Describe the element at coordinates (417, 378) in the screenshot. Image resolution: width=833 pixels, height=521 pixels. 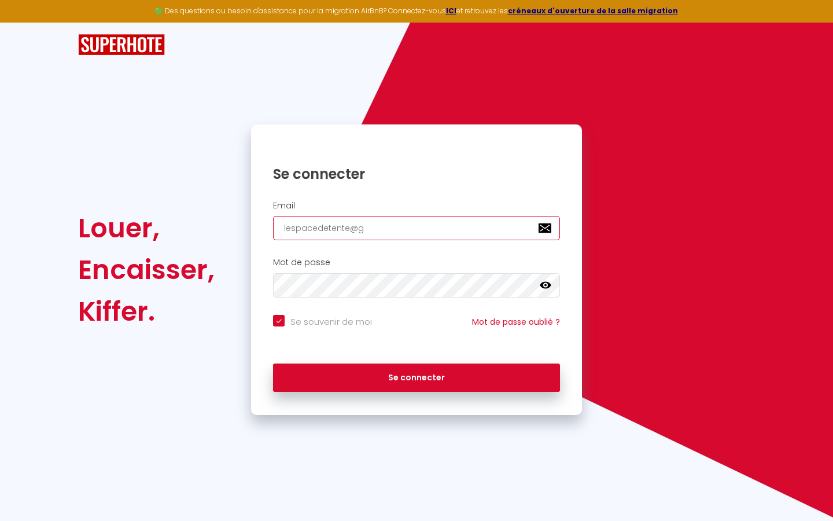
I see `button: Se connecter` at that location.